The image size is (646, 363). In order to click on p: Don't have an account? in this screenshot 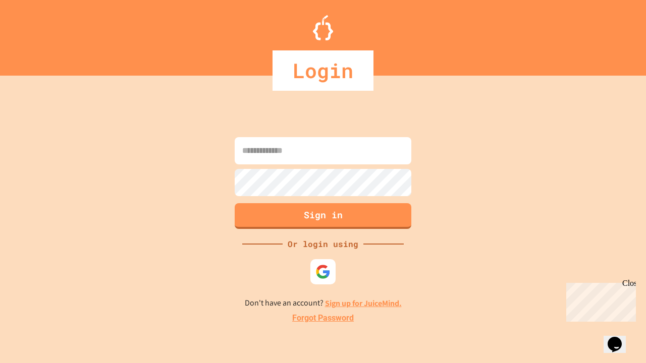, I will do `click(323, 303)`.